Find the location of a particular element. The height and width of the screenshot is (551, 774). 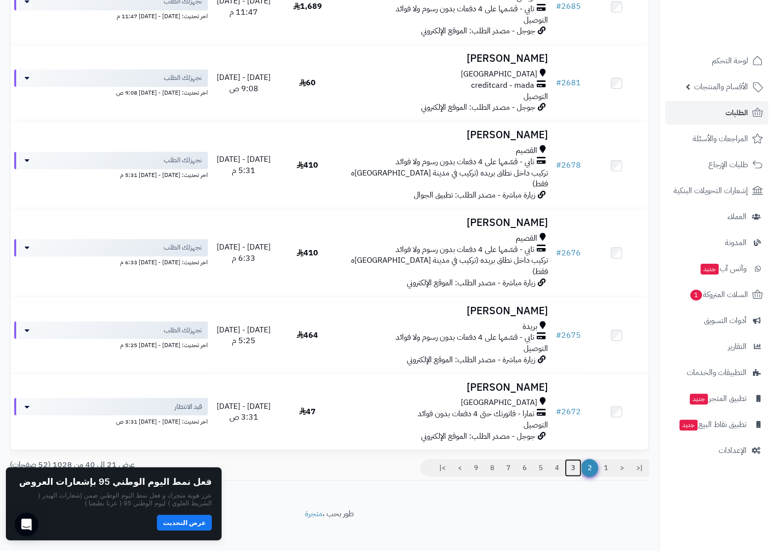

span: المدونة is located at coordinates (735, 243).